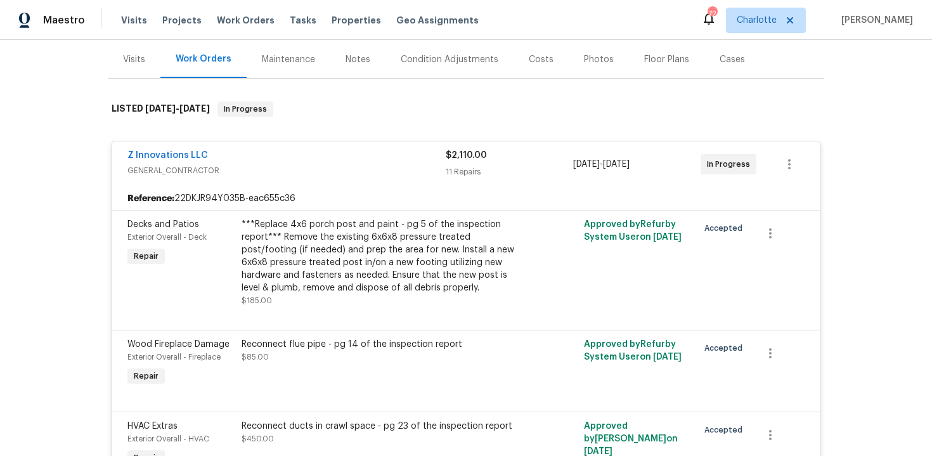 The image size is (932, 456). What do you see at coordinates (599, 60) in the screenshot?
I see `div: Photos` at bounding box center [599, 60].